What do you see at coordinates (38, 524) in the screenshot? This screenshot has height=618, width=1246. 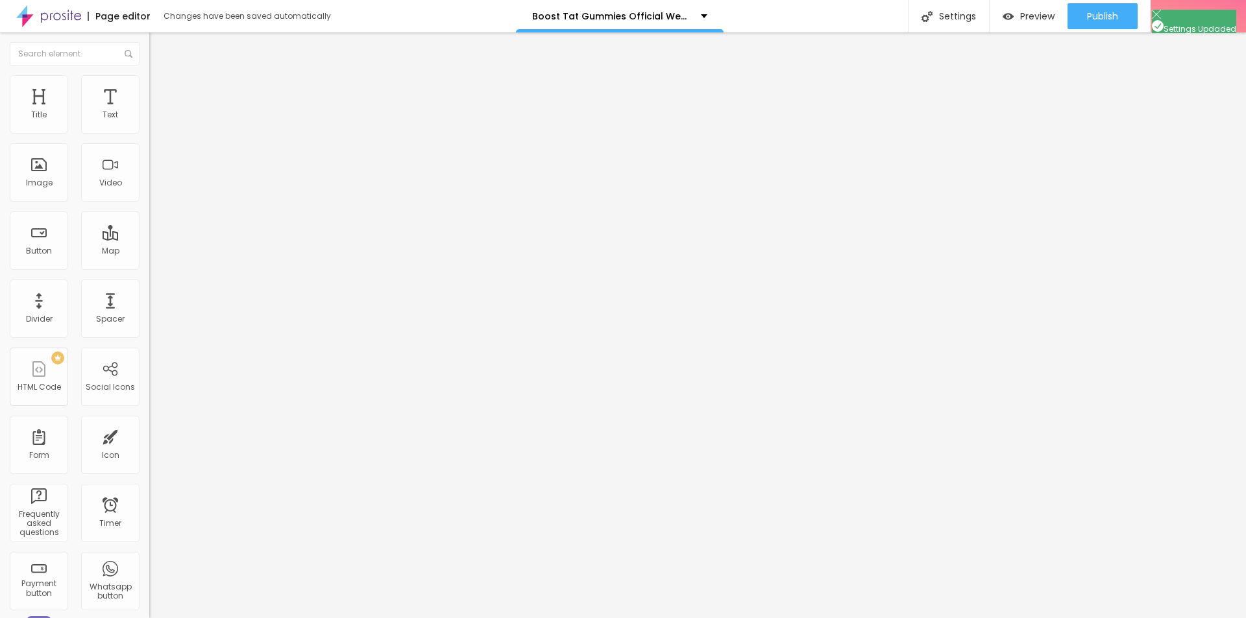 I see `div: Frequently asked questions` at bounding box center [38, 524].